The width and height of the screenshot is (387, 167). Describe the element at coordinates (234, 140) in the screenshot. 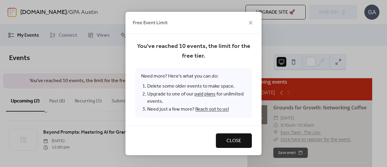

I see `button: Close` at that location.